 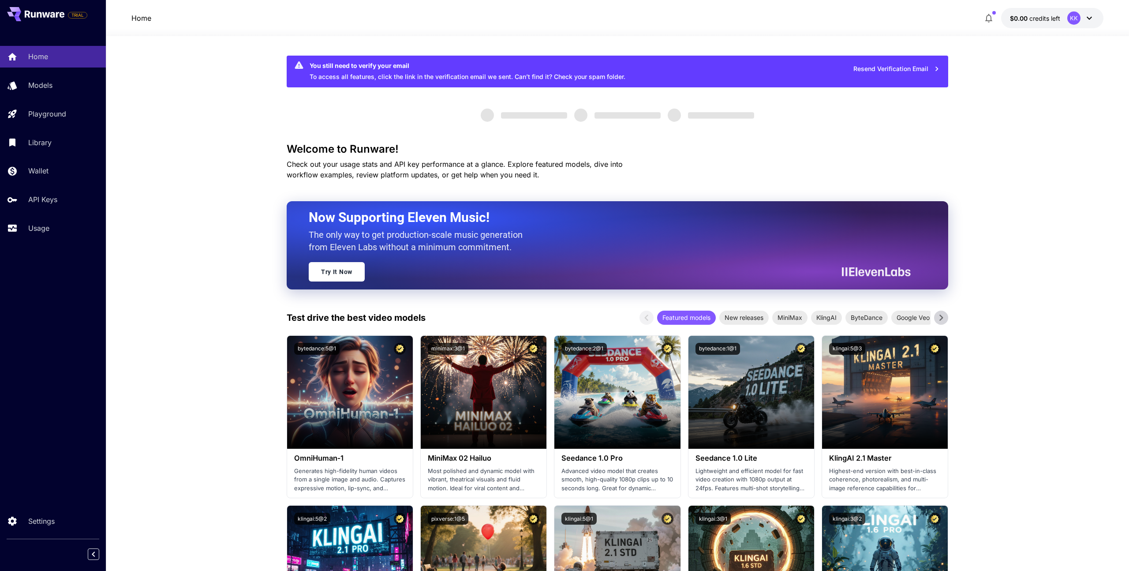 What do you see at coordinates (618, 149) in the screenshot?
I see `h3: Welcome to Runware!` at bounding box center [618, 149].